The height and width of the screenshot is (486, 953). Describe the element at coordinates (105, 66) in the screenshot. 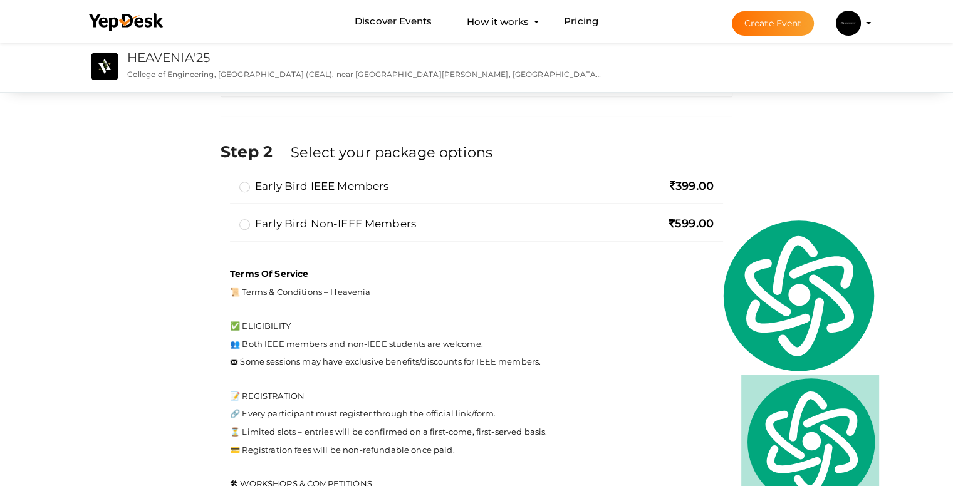

I see `img: WVSA8WJ1_small.png` at that location.